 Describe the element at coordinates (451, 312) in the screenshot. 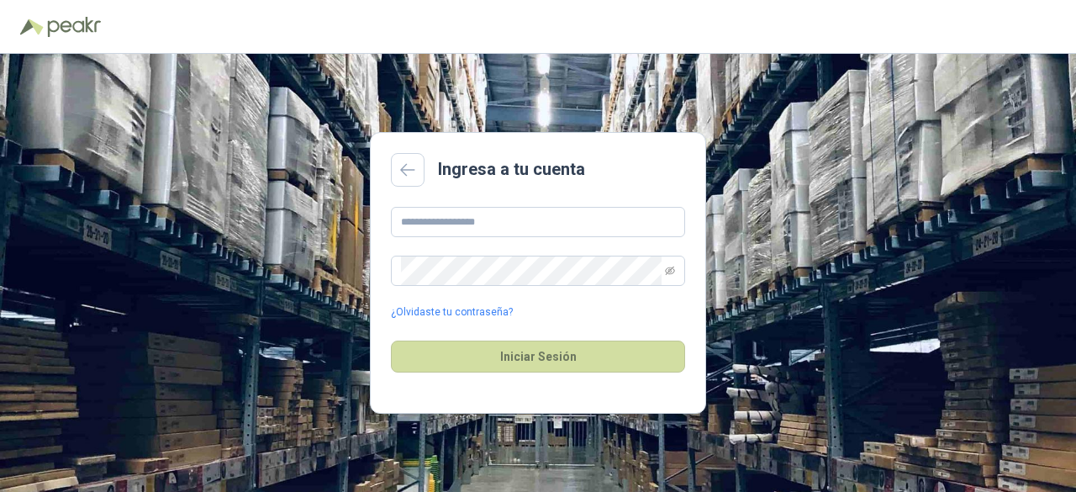

I see `a: ¿Olvidaste tu contraseña?` at that location.